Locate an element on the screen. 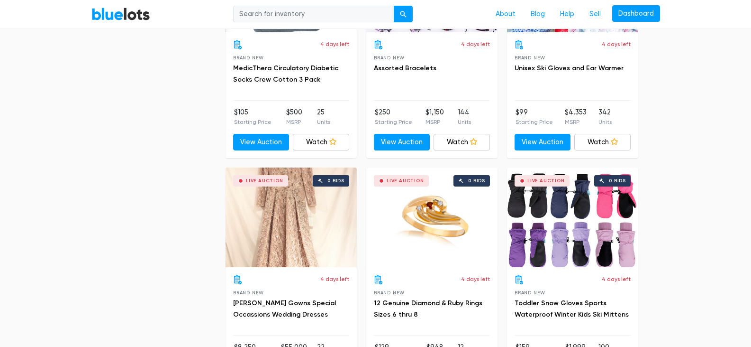 The width and height of the screenshot is (751, 347). a: Sell is located at coordinates (595, 14).